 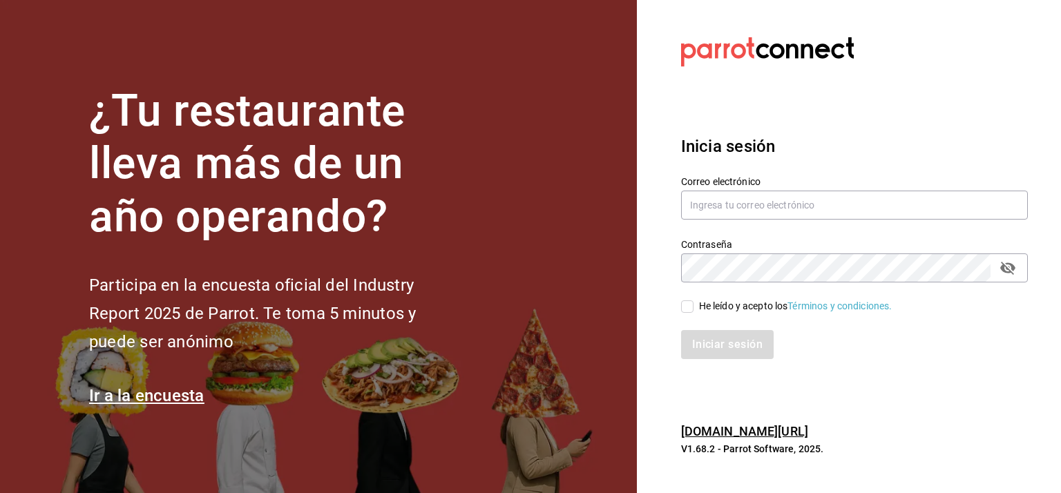 What do you see at coordinates (855, 244) in the screenshot?
I see `label: Contraseña` at bounding box center [855, 244].